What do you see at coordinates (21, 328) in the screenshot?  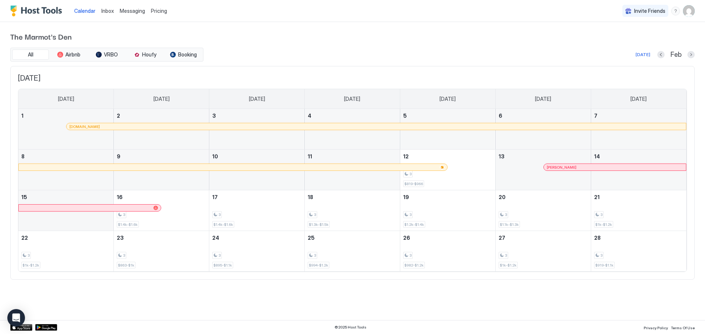 I see `div: App Store` at bounding box center [21, 328].